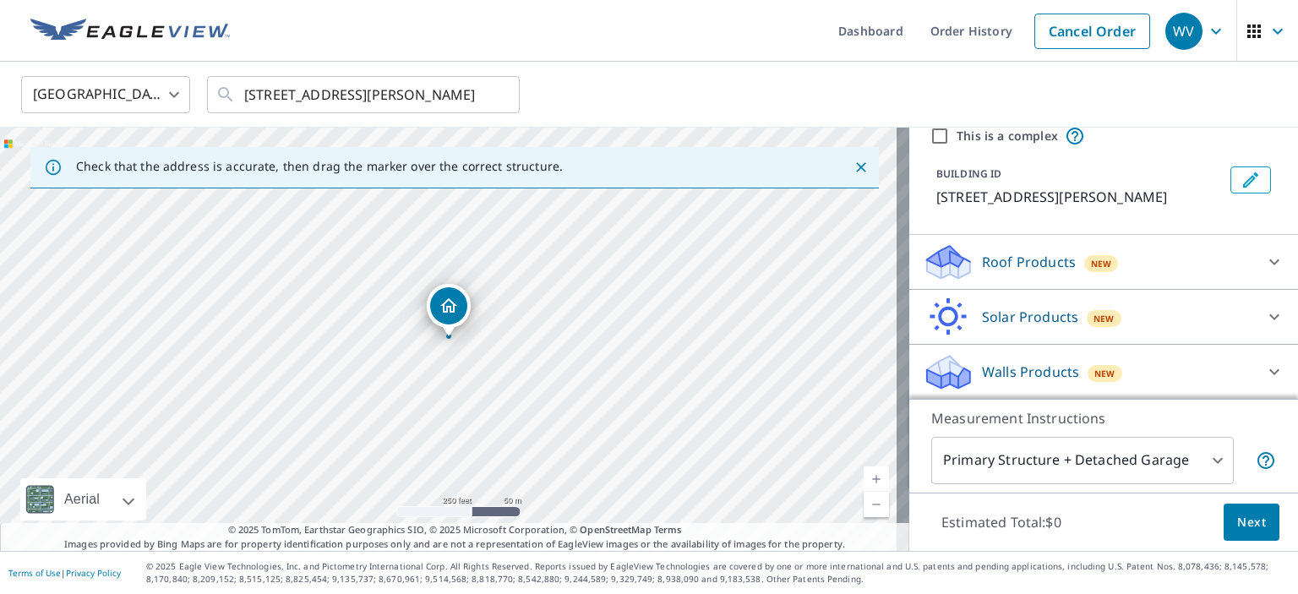  What do you see at coordinates (1104, 262) in the screenshot?
I see `div: Roof ProductsNew` at bounding box center [1104, 262].